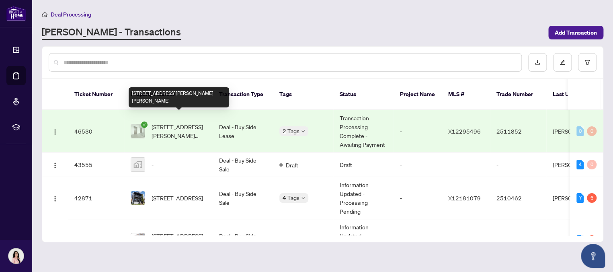  Describe the element at coordinates (464, 198) in the screenshot. I see `span: X12181079` at that location.